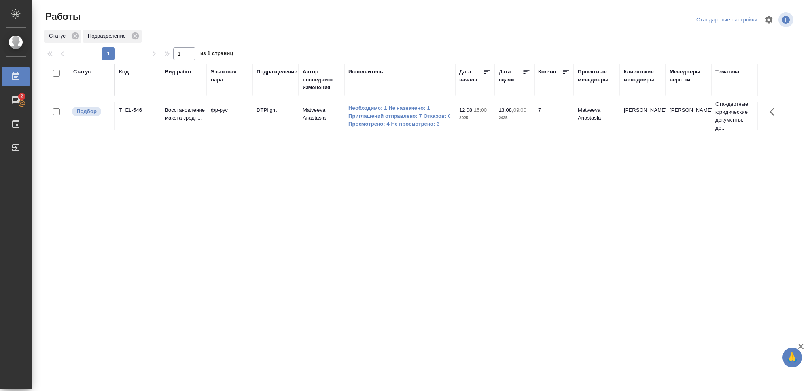  I want to click on div: Менеджеры верстки, so click(688, 76).